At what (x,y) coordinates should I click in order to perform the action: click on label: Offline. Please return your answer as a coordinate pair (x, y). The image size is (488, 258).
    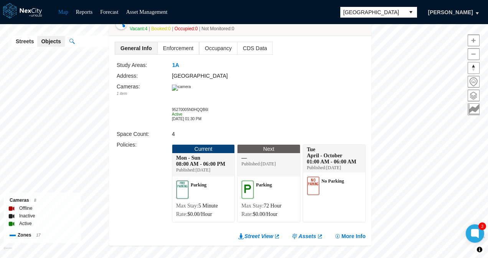
    Looking at the image, I should click on (26, 209).